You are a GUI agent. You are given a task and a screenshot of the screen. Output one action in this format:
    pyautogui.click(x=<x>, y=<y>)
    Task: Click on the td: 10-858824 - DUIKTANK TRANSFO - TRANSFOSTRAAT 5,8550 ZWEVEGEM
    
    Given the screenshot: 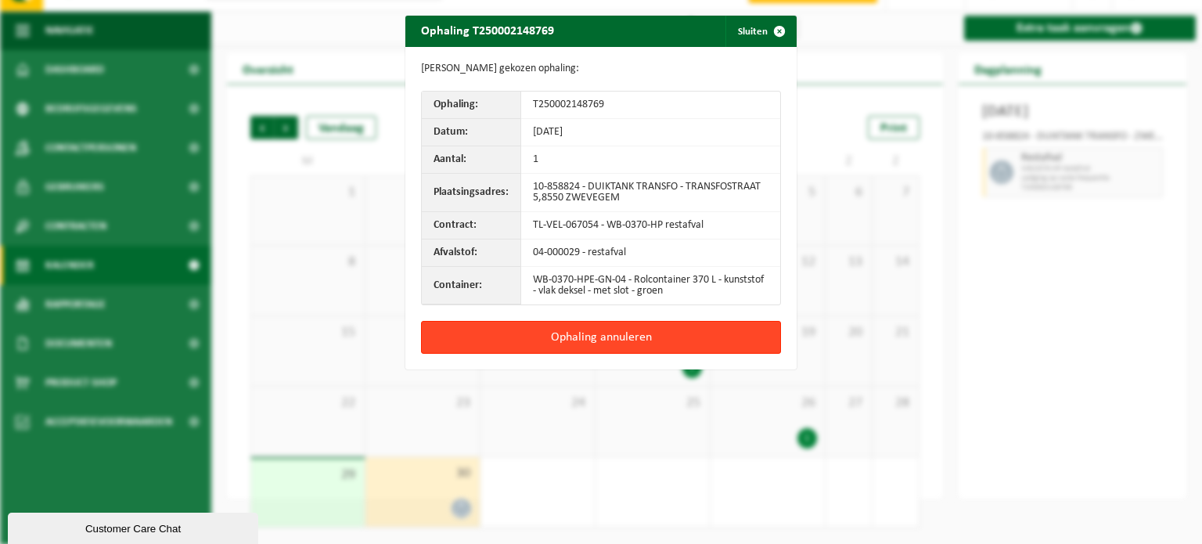 What is the action you would take?
    pyautogui.click(x=650, y=193)
    